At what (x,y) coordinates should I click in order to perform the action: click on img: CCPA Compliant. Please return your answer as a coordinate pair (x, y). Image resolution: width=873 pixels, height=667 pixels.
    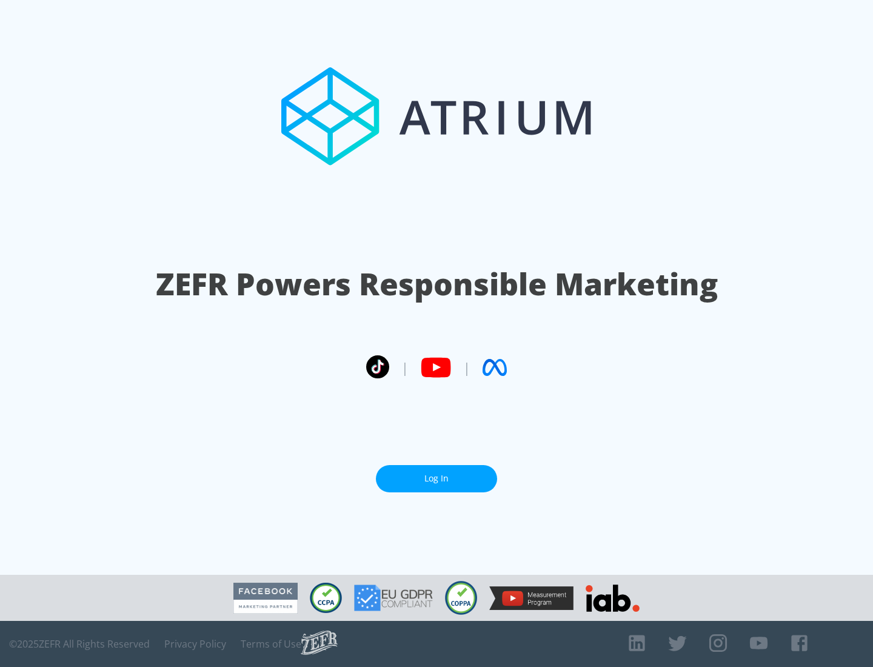
    Looking at the image, I should click on (326, 598).